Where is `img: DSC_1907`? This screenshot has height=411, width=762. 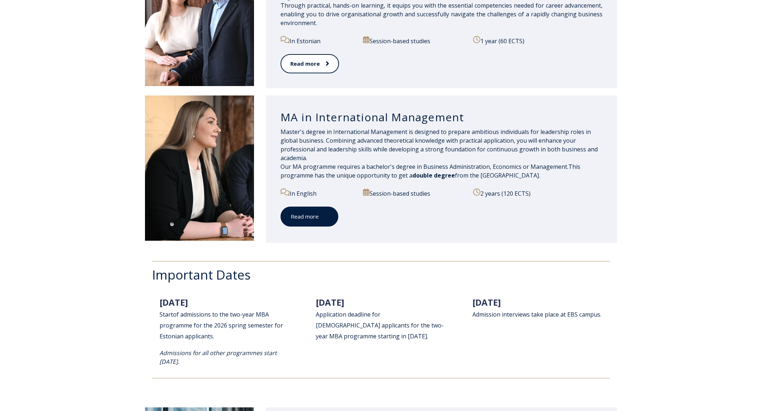 img: DSC_1907 is located at coordinates (199, 168).